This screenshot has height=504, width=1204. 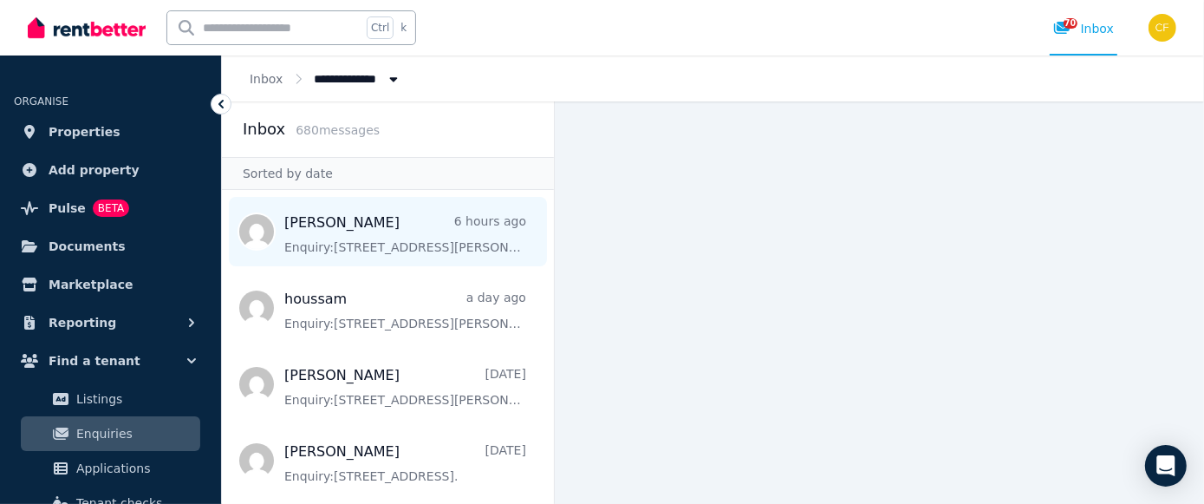 I want to click on button: Find a tenant, so click(x=110, y=361).